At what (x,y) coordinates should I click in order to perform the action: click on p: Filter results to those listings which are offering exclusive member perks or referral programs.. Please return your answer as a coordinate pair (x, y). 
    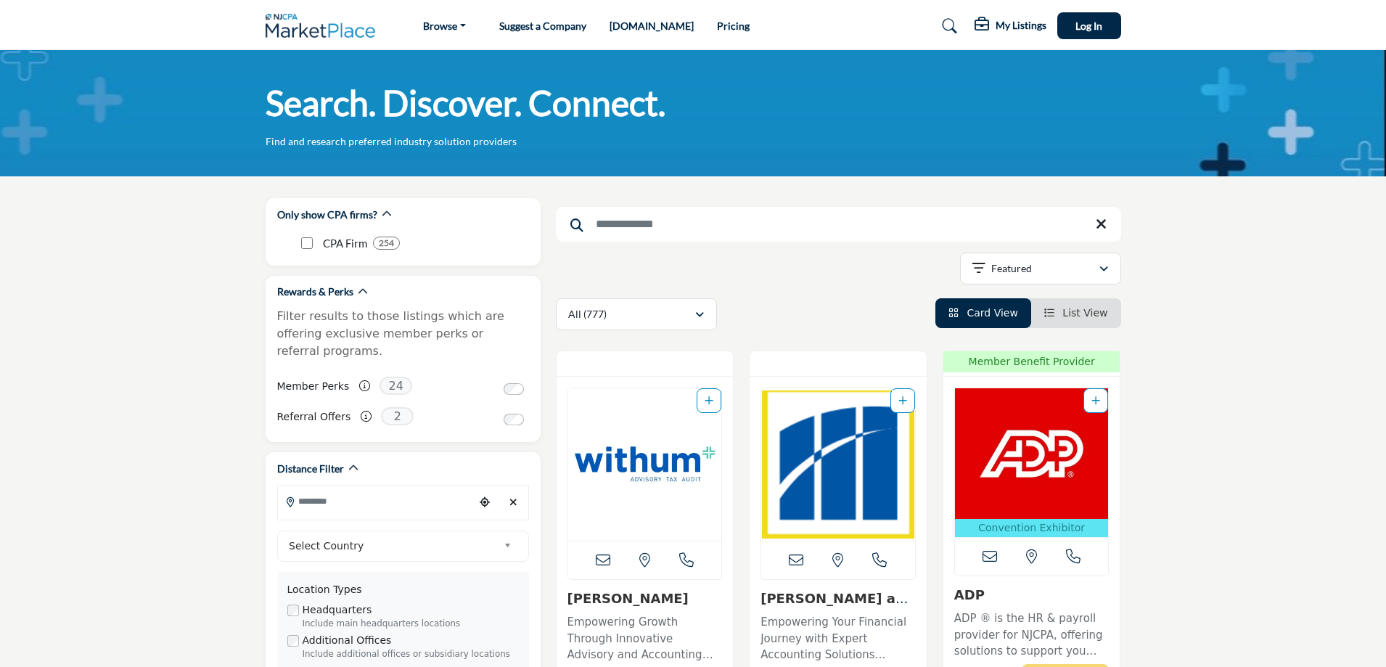
    Looking at the image, I should click on (403, 334).